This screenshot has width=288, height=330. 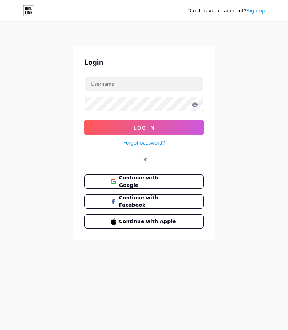 I want to click on button: Continue with Apple, so click(x=144, y=221).